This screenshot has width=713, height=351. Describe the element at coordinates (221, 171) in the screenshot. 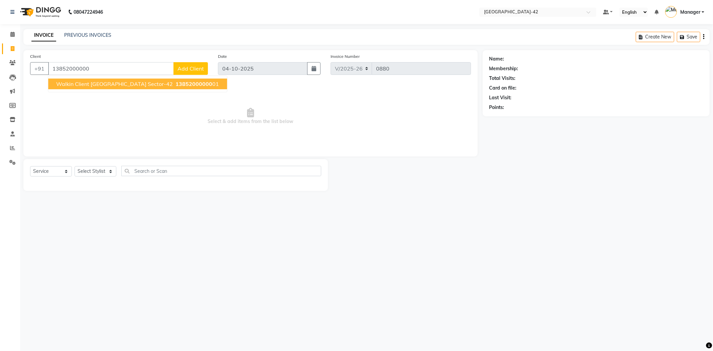

I see `input: Search or Scan` at that location.